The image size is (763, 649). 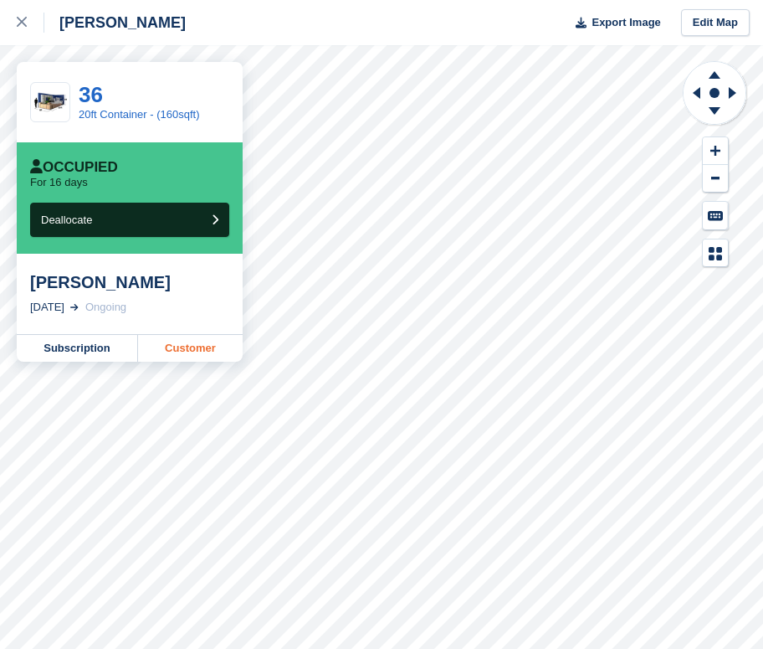 I want to click on div: Ongoing, so click(x=105, y=307).